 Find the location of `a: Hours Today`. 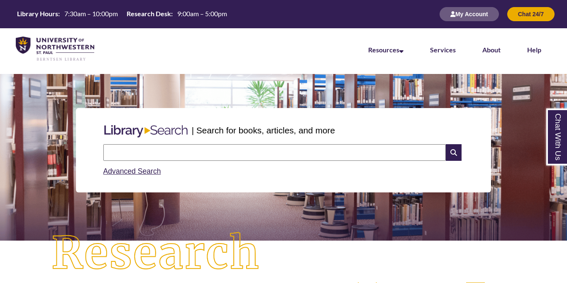

a: Hours Today is located at coordinates (122, 14).